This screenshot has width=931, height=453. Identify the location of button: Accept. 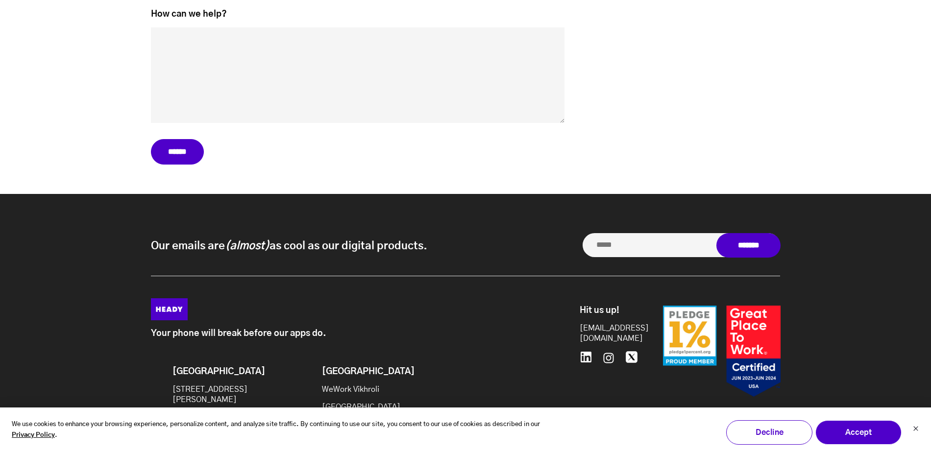
(859, 433).